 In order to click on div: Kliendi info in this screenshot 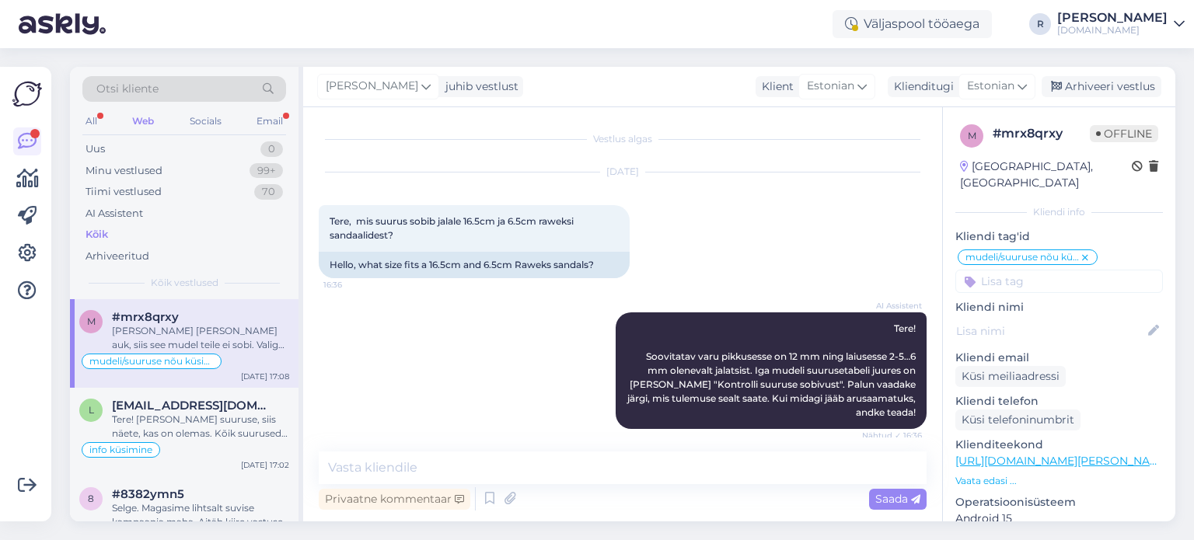, I will do `click(1058, 212)`.